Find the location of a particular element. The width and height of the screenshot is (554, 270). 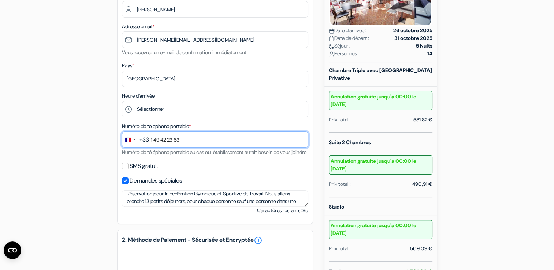

small: Numéro de téléphone portable au cas où l'établissement aurait besoin de vous joindre is located at coordinates (214, 152).